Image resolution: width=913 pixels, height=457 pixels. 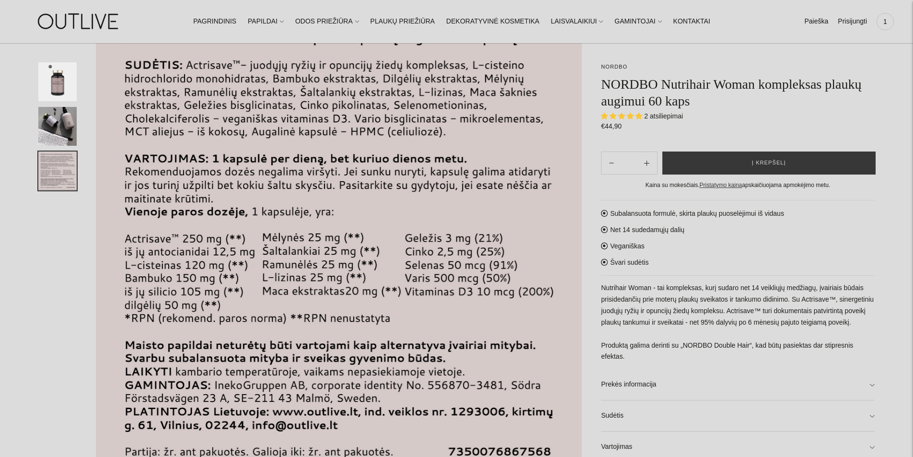 What do you see at coordinates (737, 92) in the screenshot?
I see `h1: NORDBO Nutrihair Woman kompleksas plaukų augimui 60 kaps` at bounding box center [737, 92].